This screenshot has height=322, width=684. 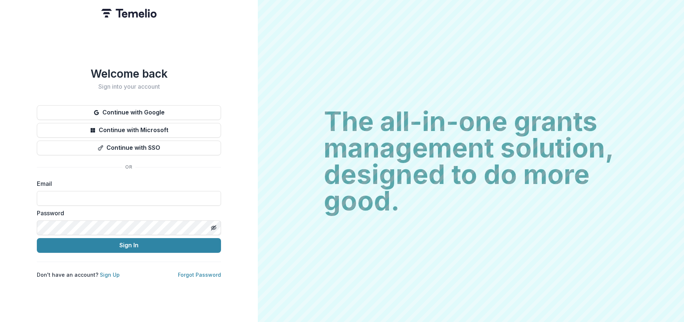 What do you see at coordinates (129, 74) in the screenshot?
I see `h1: Welcome back` at bounding box center [129, 74].